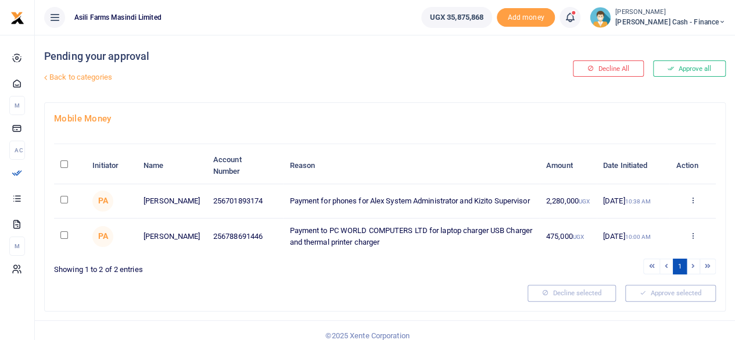 This screenshot has height=340, width=735. I want to click on li: Toup your wallet, so click(526, 17).